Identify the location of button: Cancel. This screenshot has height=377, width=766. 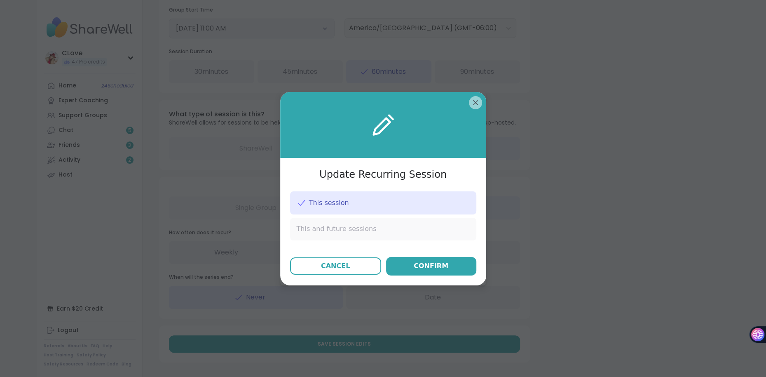
(335, 266).